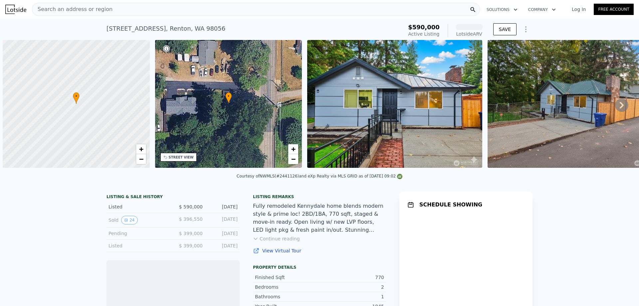  Describe the element at coordinates (191, 219) in the screenshot. I see `span: $ 396,550` at that location.